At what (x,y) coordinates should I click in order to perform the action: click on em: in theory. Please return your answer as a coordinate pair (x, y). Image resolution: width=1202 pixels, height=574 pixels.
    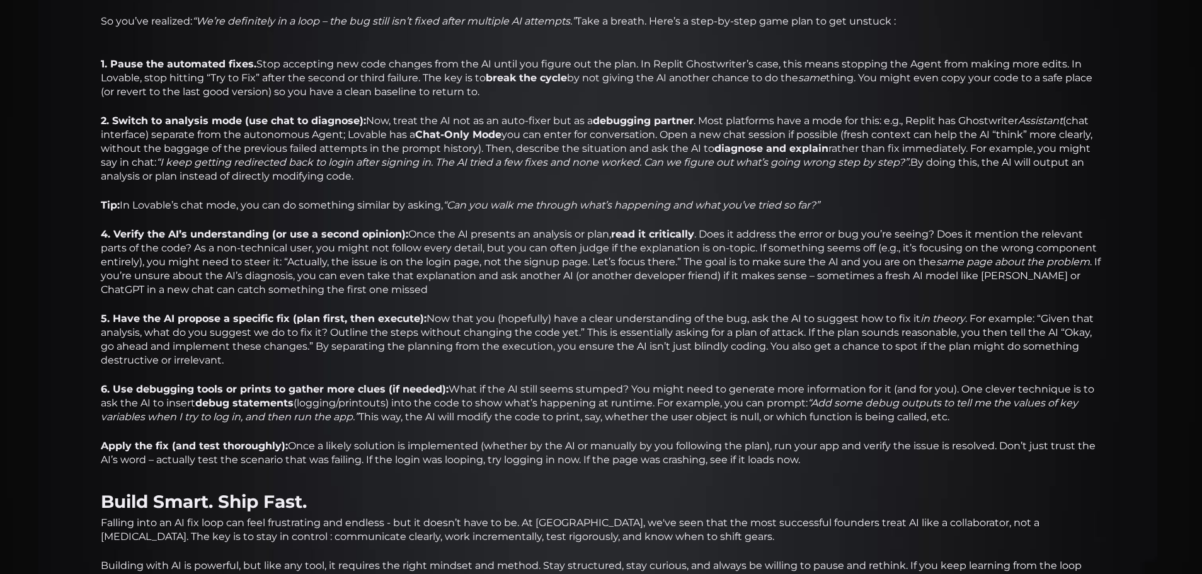
    Looking at the image, I should click on (943, 318).